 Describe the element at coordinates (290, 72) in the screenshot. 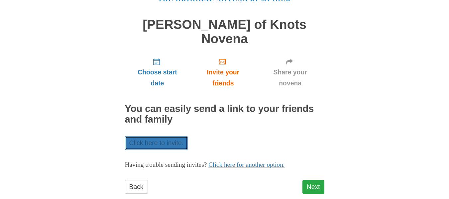

I see `a: Share your novena` at that location.